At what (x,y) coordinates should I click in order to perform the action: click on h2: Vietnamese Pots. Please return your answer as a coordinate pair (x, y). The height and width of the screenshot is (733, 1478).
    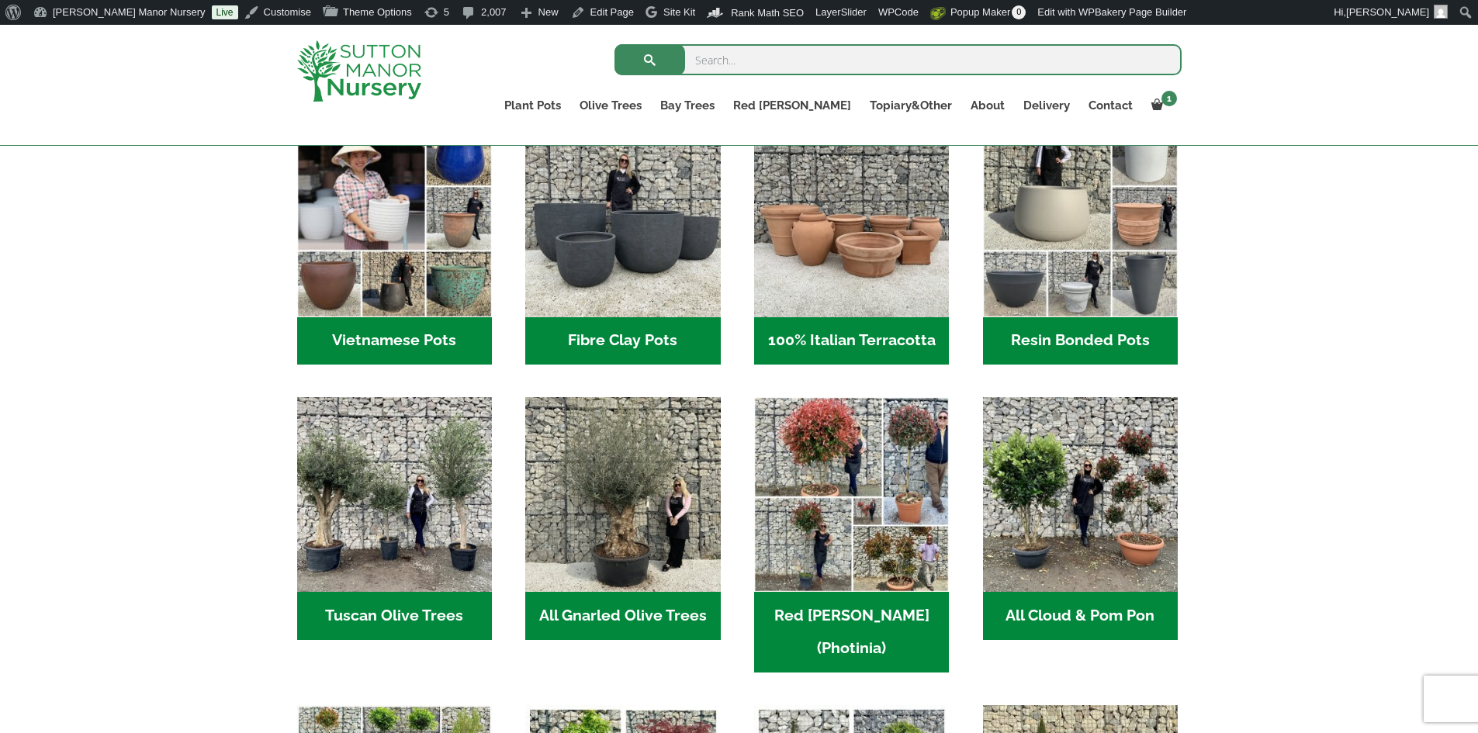
    Looking at the image, I should click on (394, 341).